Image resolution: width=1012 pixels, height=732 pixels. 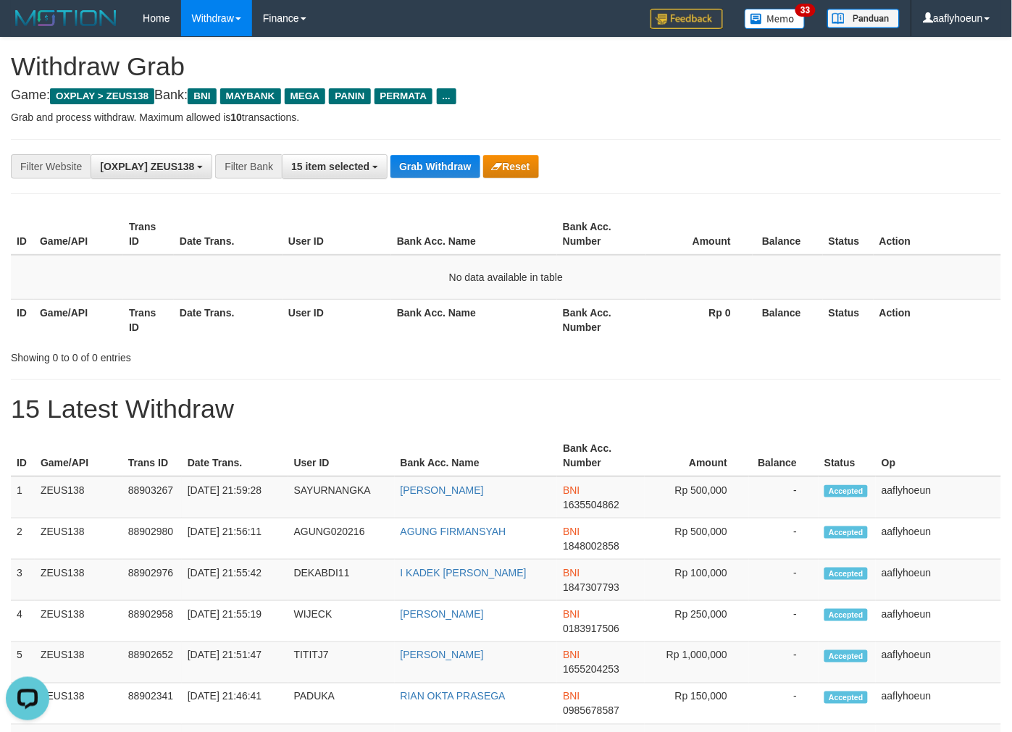 What do you see at coordinates (805, 10) in the screenshot?
I see `span: 33` at bounding box center [805, 10].